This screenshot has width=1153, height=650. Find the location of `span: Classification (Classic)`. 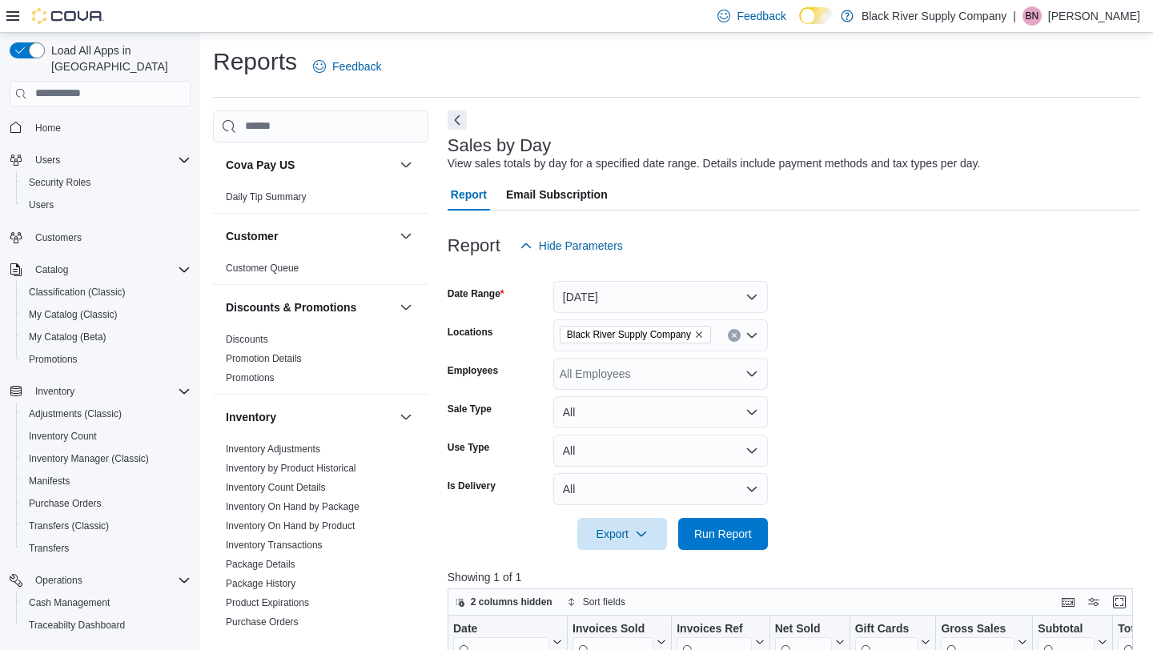

span: Classification (Classic) is located at coordinates (77, 292).